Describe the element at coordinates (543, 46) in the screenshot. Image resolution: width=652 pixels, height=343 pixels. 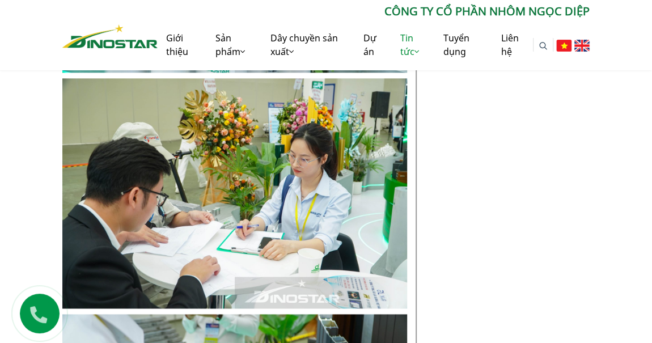
I see `img: search` at that location.